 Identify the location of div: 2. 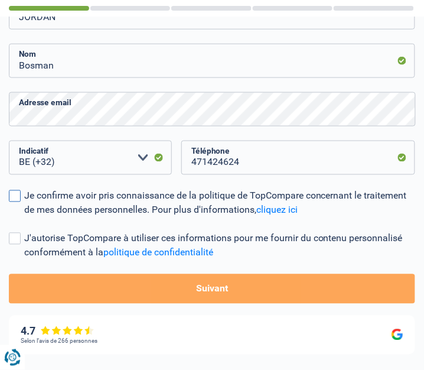
(130, 8).